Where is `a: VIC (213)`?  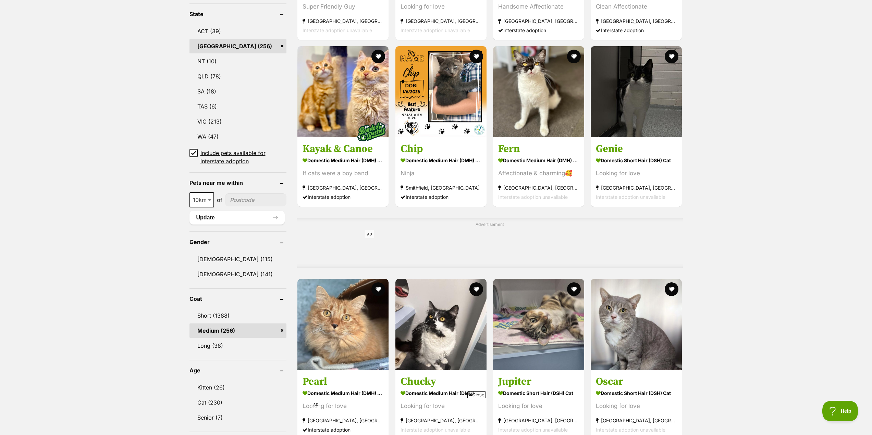
a: VIC (213) is located at coordinates (238, 122).